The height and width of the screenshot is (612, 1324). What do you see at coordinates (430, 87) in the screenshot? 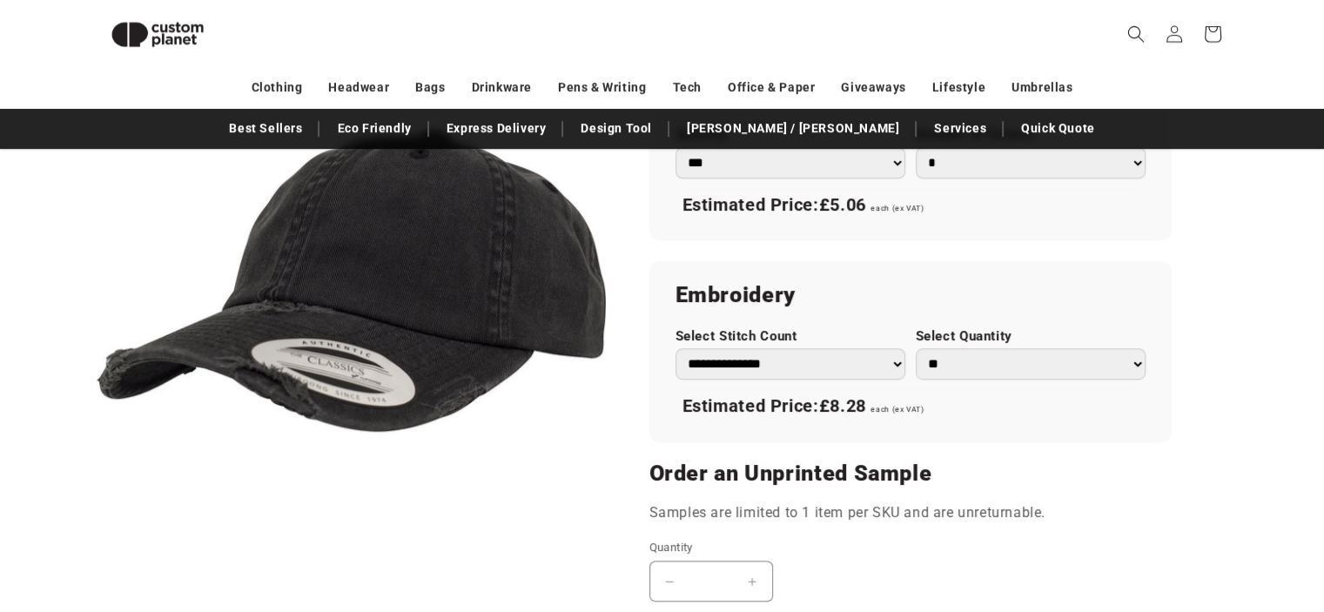
I see `a: Bags` at bounding box center [430, 87].